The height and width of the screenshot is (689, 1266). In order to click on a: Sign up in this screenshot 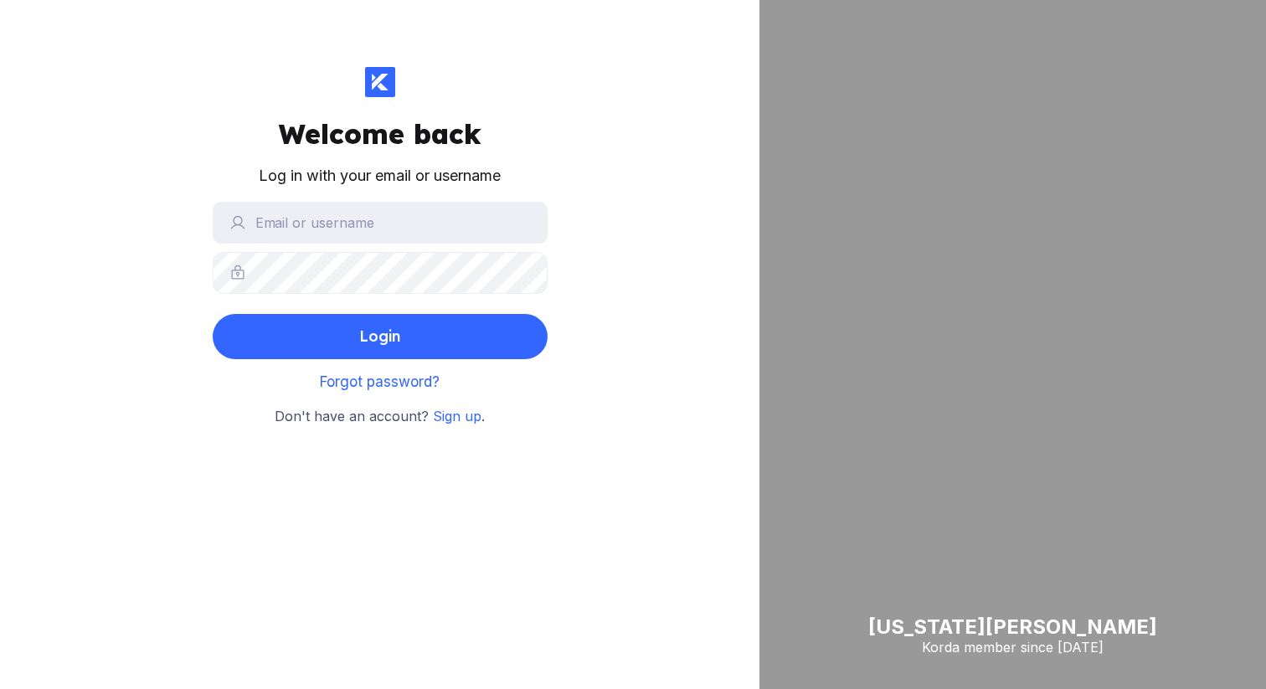, I will do `click(457, 416)`.